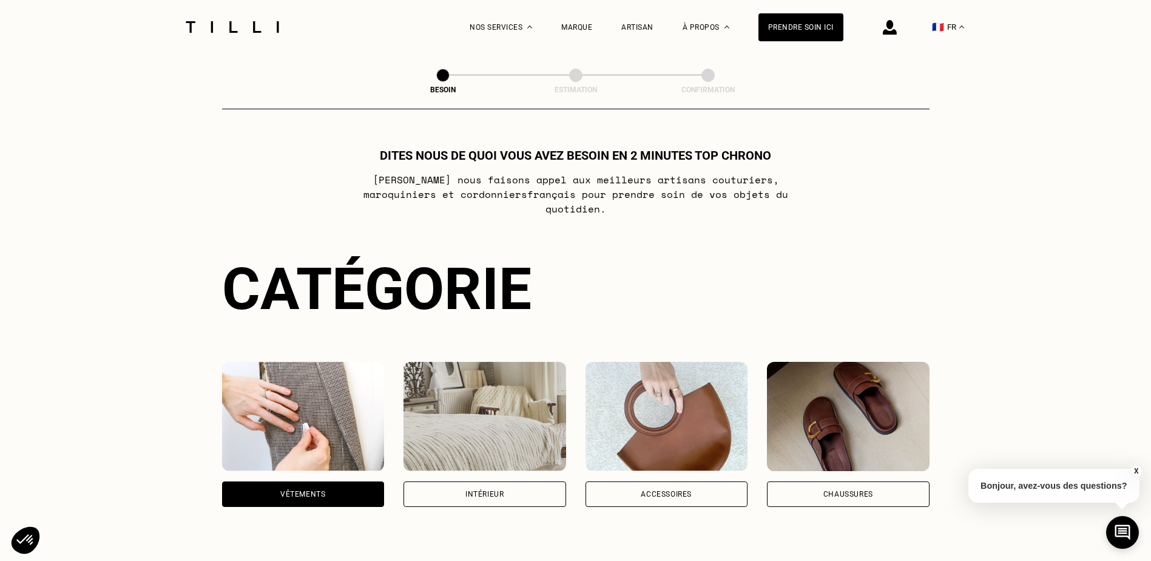 The image size is (1151, 561). I want to click on div: Confirmation, so click(708, 90).